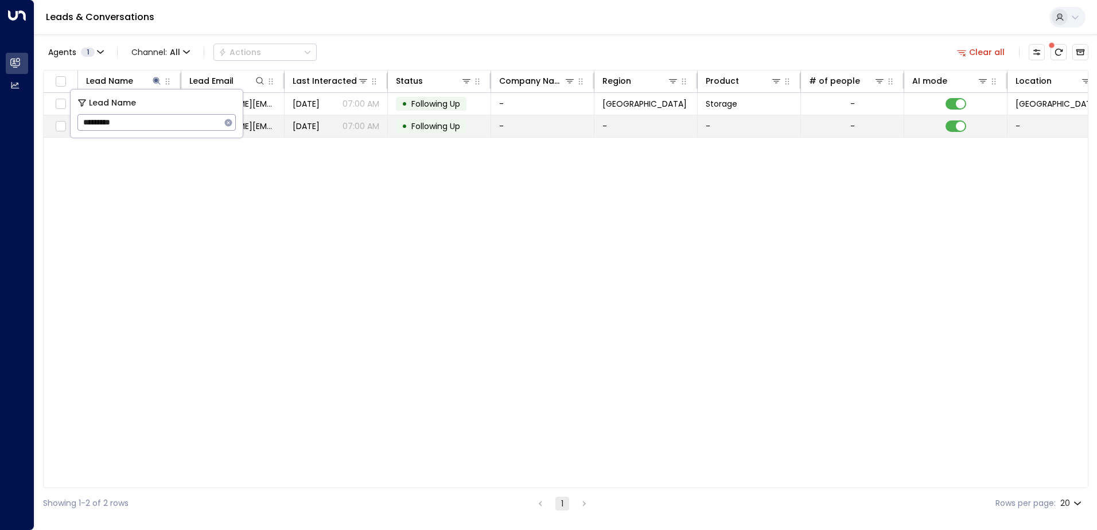 The height and width of the screenshot is (530, 1097). What do you see at coordinates (161, 52) in the screenshot?
I see `button: Channel:All` at bounding box center [161, 52].